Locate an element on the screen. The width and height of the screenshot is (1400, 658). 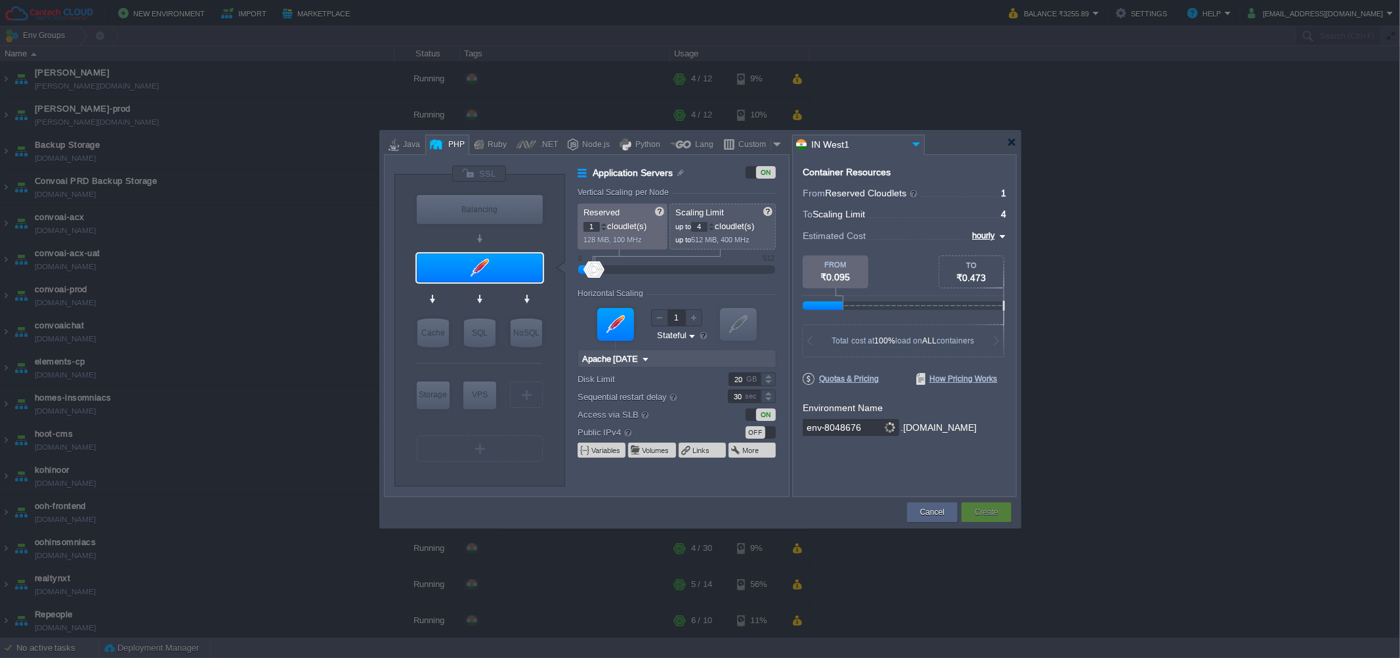
button: Cancel is located at coordinates (932, 512).